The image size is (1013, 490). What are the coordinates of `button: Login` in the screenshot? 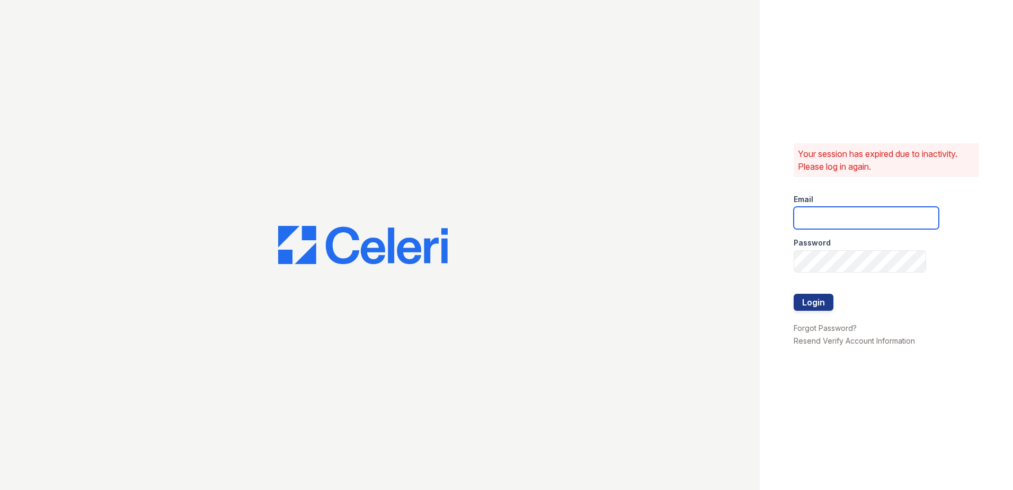 It's located at (813, 302).